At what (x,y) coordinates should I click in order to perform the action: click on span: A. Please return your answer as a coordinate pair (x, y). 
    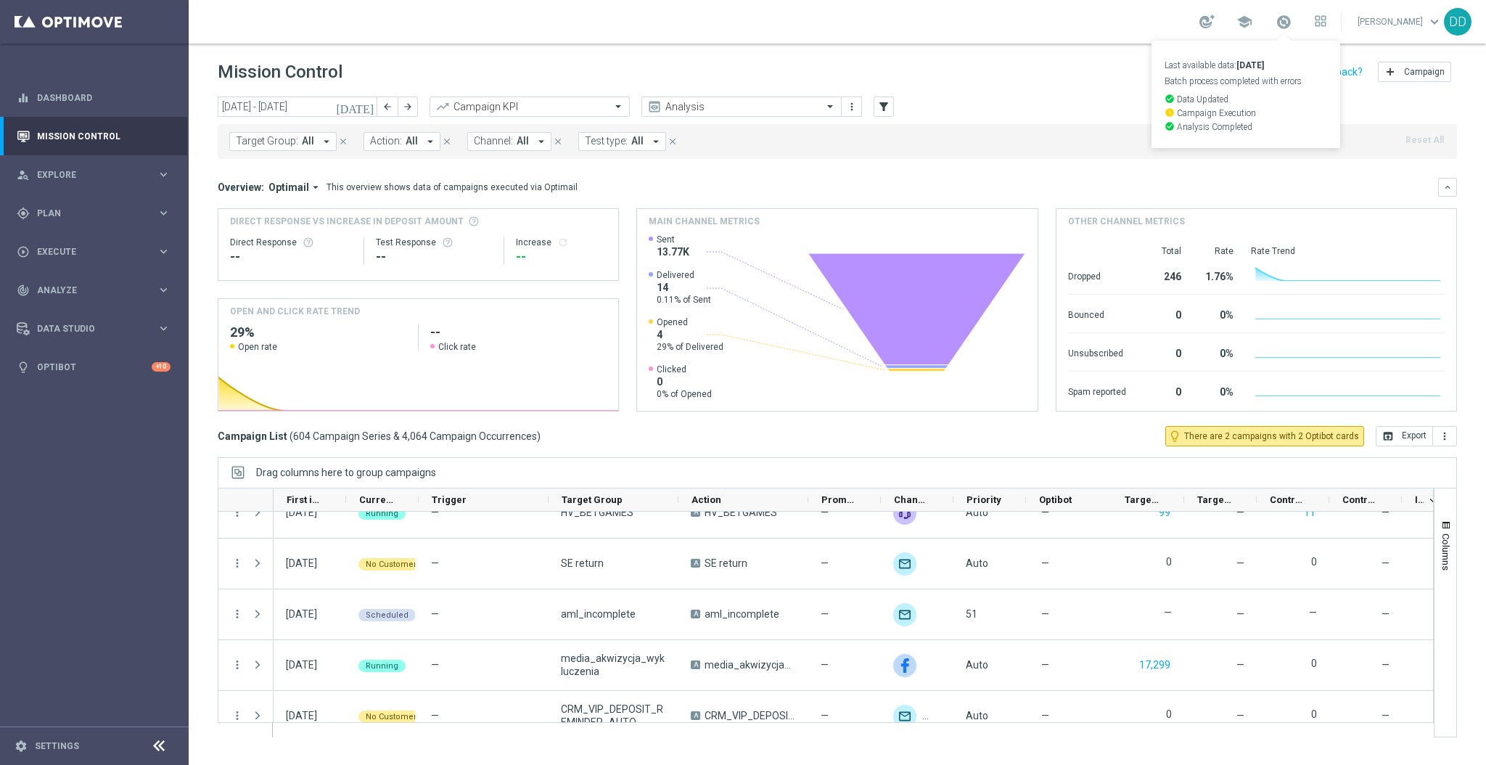
    Looking at the image, I should click on (695, 665).